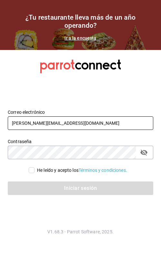 The image size is (161, 254). Describe the element at coordinates (144, 153) in the screenshot. I see `button: passwordField` at that location.